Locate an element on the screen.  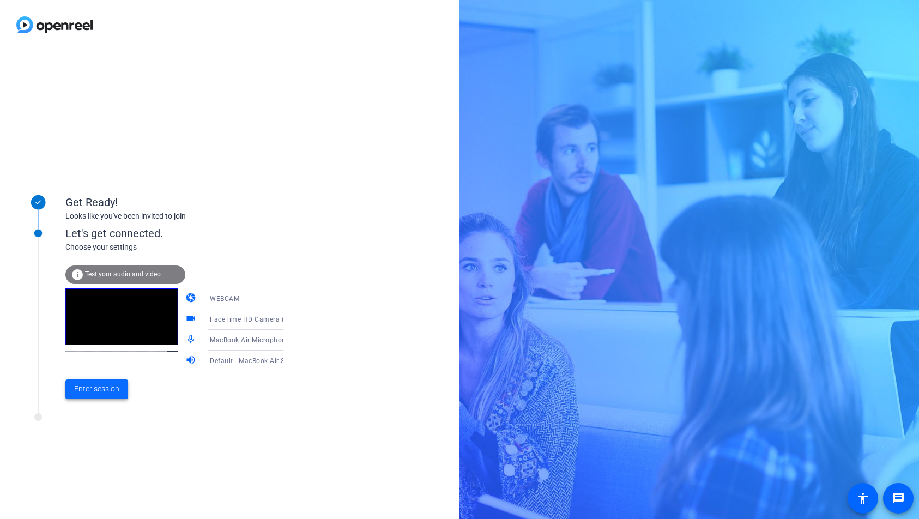
span: WEBCAM is located at coordinates (224, 299).